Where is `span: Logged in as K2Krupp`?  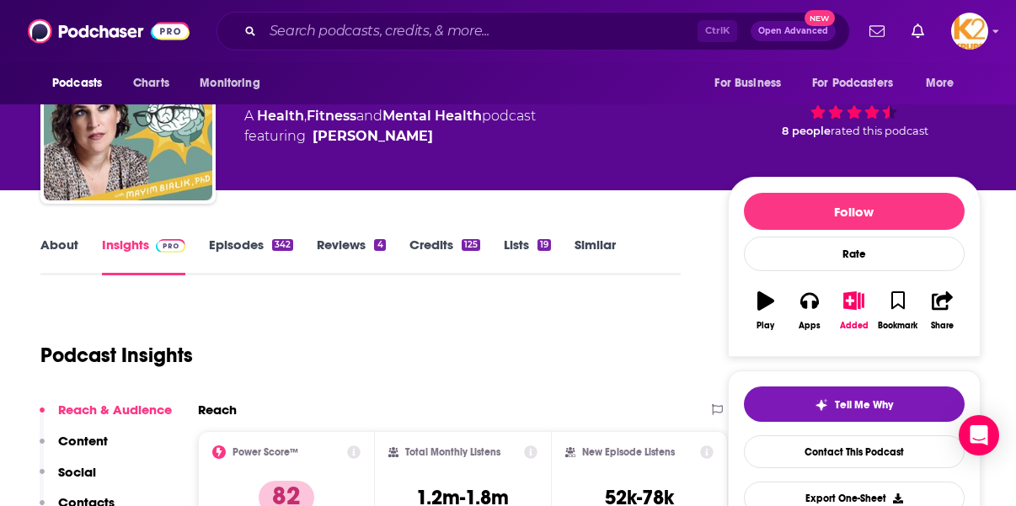 span: Logged in as K2Krupp is located at coordinates (970, 31).